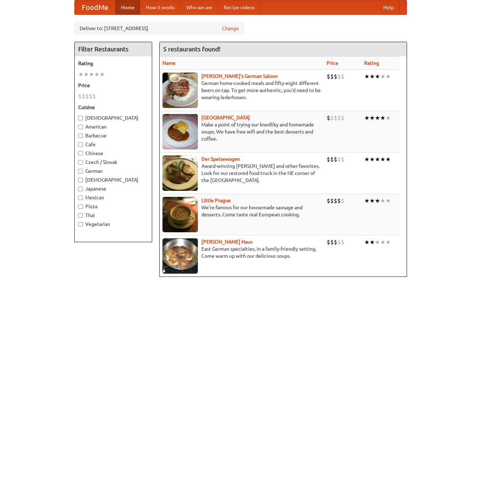 The image size is (481, 501). Describe the element at coordinates (80, 136) in the screenshot. I see `input: Barbecue` at that location.